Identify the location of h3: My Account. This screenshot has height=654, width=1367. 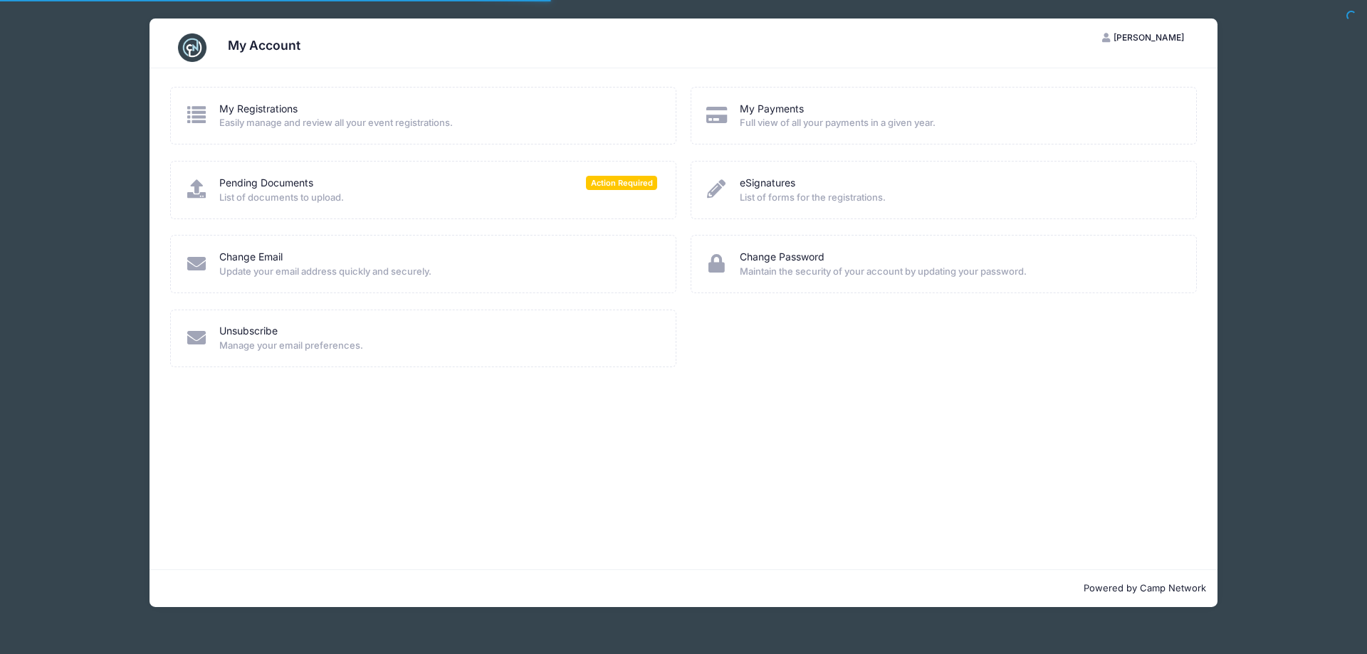
(264, 45).